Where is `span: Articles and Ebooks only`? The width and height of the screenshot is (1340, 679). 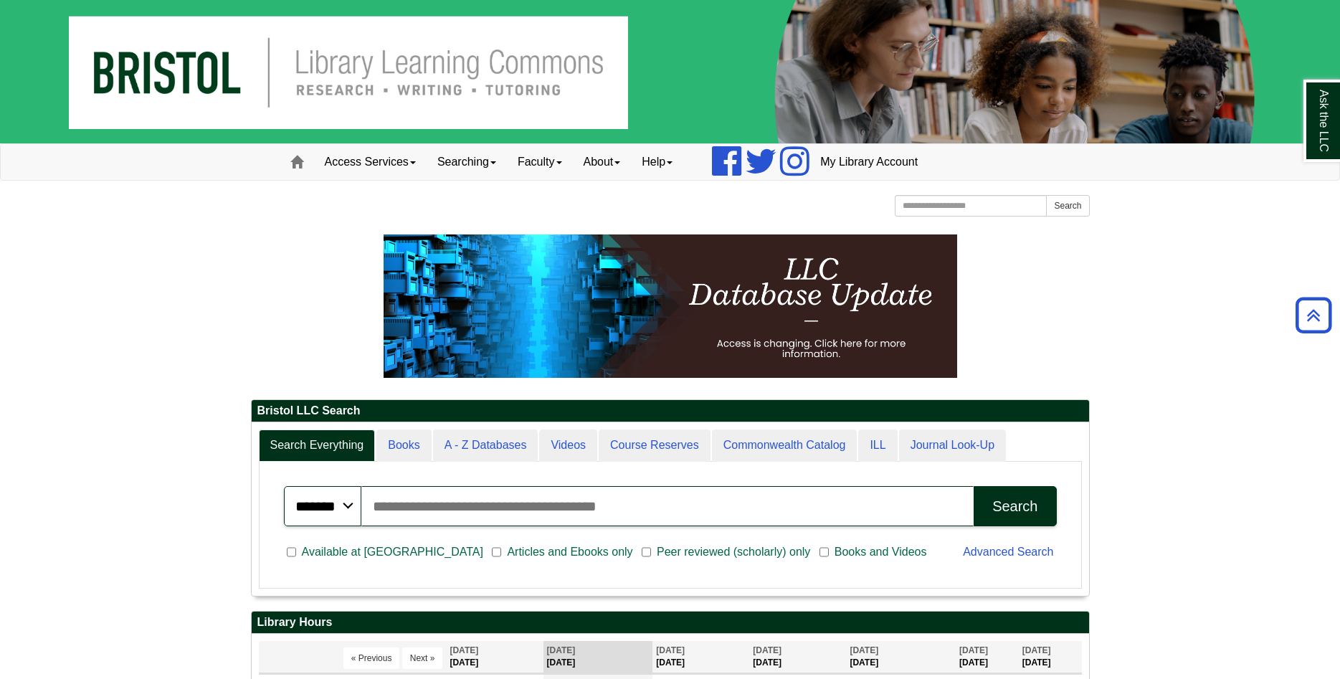 span: Articles and Ebooks only is located at coordinates (569, 552).